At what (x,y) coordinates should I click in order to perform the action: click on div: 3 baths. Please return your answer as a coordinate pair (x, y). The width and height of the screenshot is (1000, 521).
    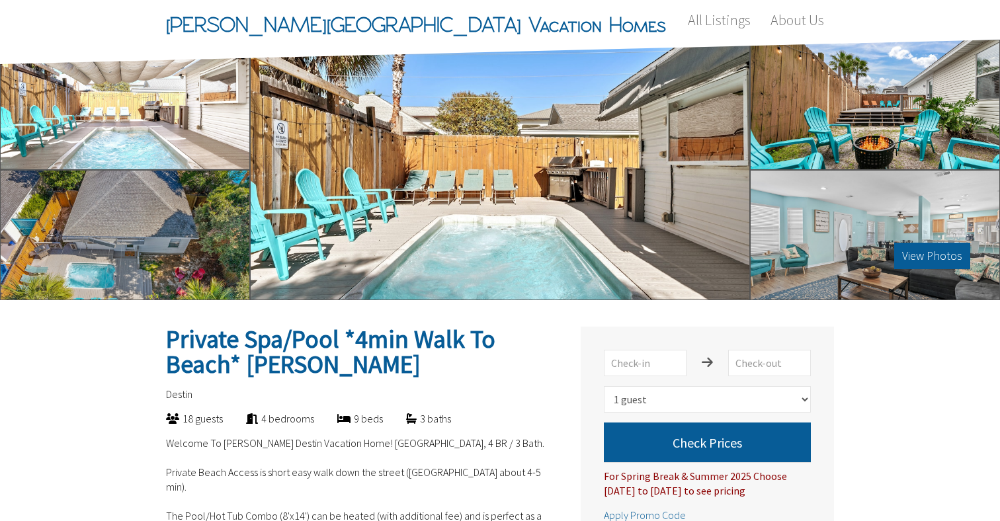
    Looking at the image, I should click on (417, 419).